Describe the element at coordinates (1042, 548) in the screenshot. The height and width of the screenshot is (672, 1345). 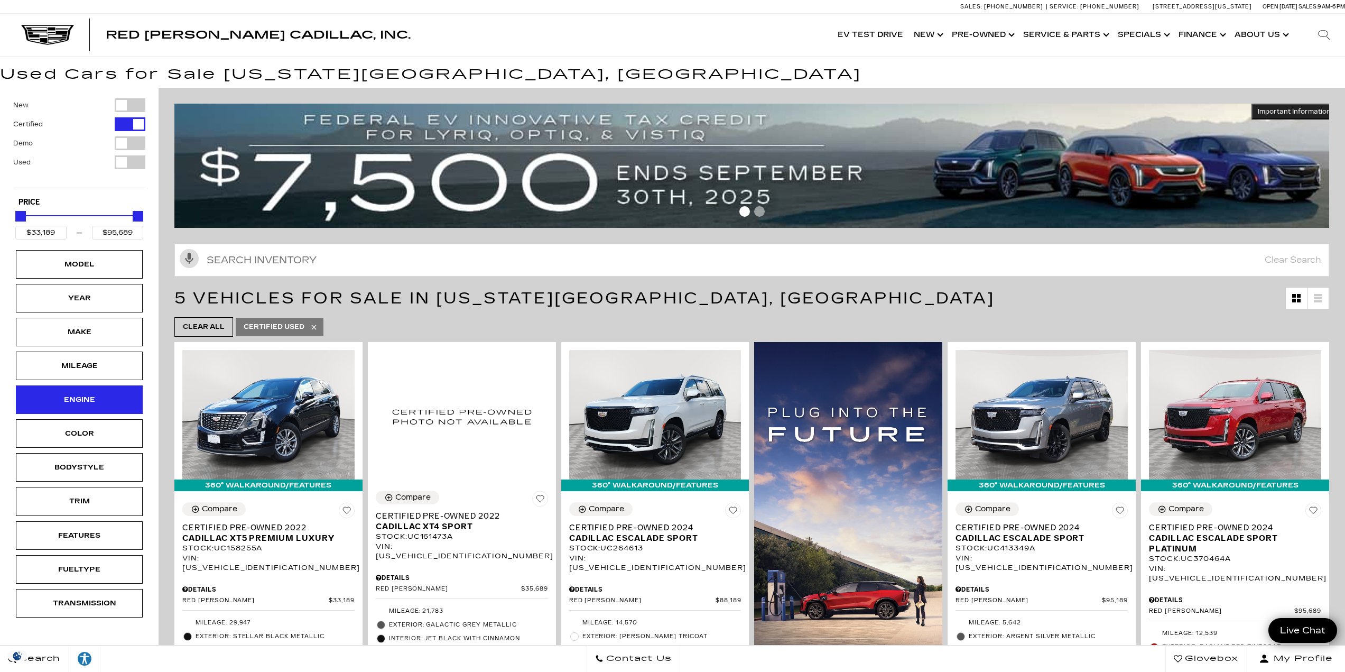
I see `div: Stock : UC413349A` at that location.